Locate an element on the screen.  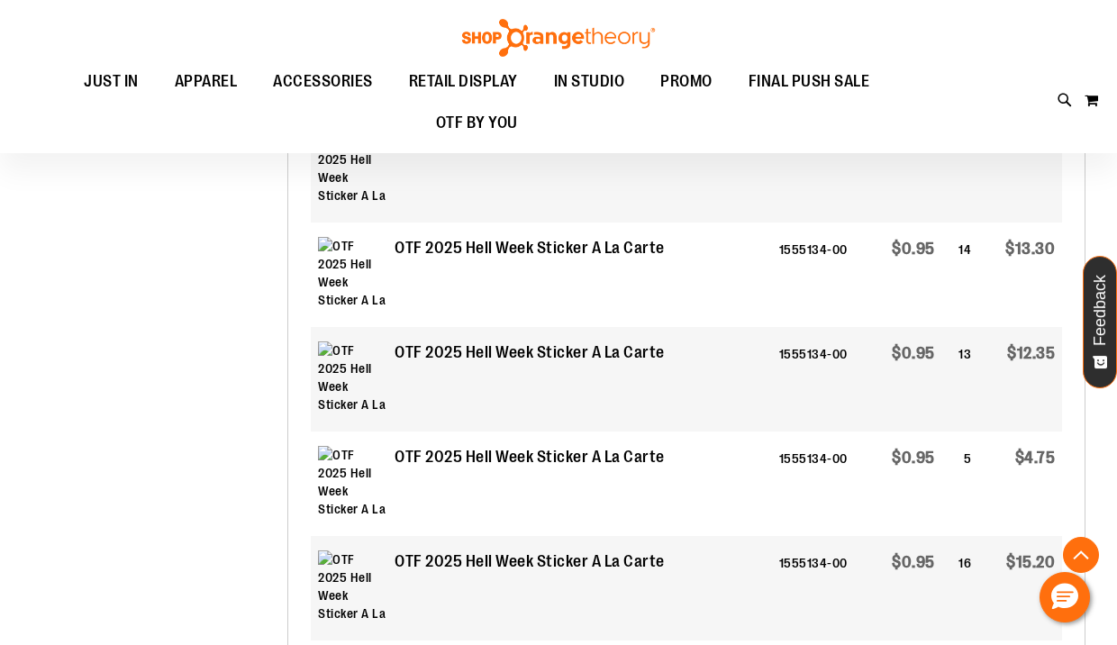
span: $15.20 is located at coordinates (1031, 562).